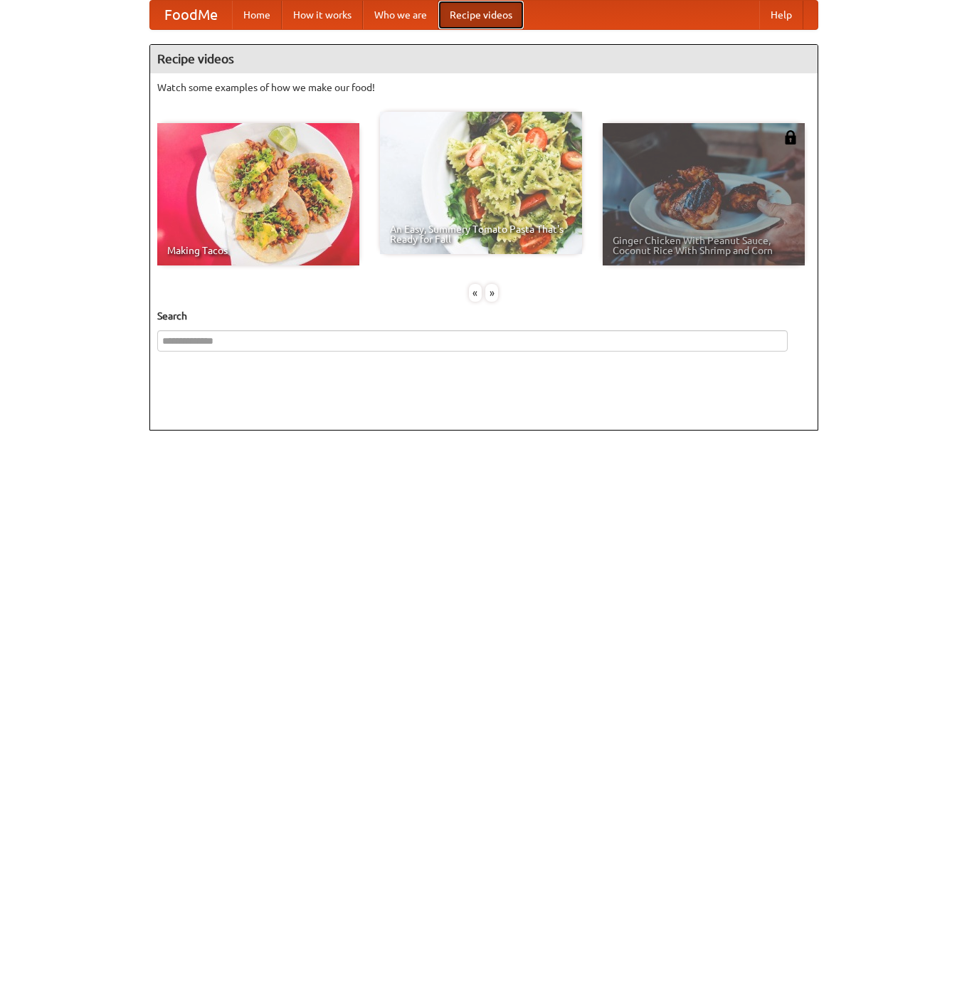 Image resolution: width=967 pixels, height=1007 pixels. I want to click on a: Making Tacos, so click(258, 194).